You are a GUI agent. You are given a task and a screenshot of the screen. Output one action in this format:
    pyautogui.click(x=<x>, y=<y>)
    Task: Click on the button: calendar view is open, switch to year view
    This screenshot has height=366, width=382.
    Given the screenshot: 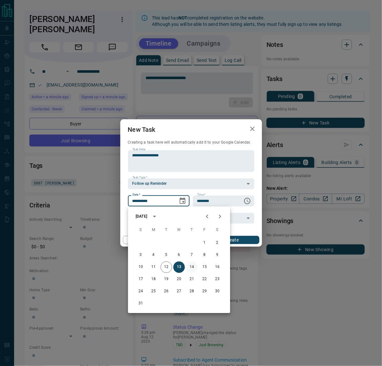 What is the action you would take?
    pyautogui.click(x=155, y=217)
    